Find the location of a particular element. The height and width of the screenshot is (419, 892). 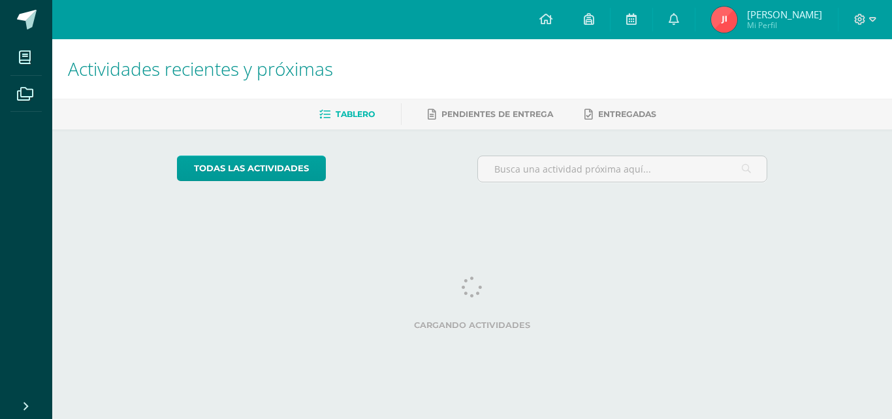

label: Cargando actividades is located at coordinates (472, 325).